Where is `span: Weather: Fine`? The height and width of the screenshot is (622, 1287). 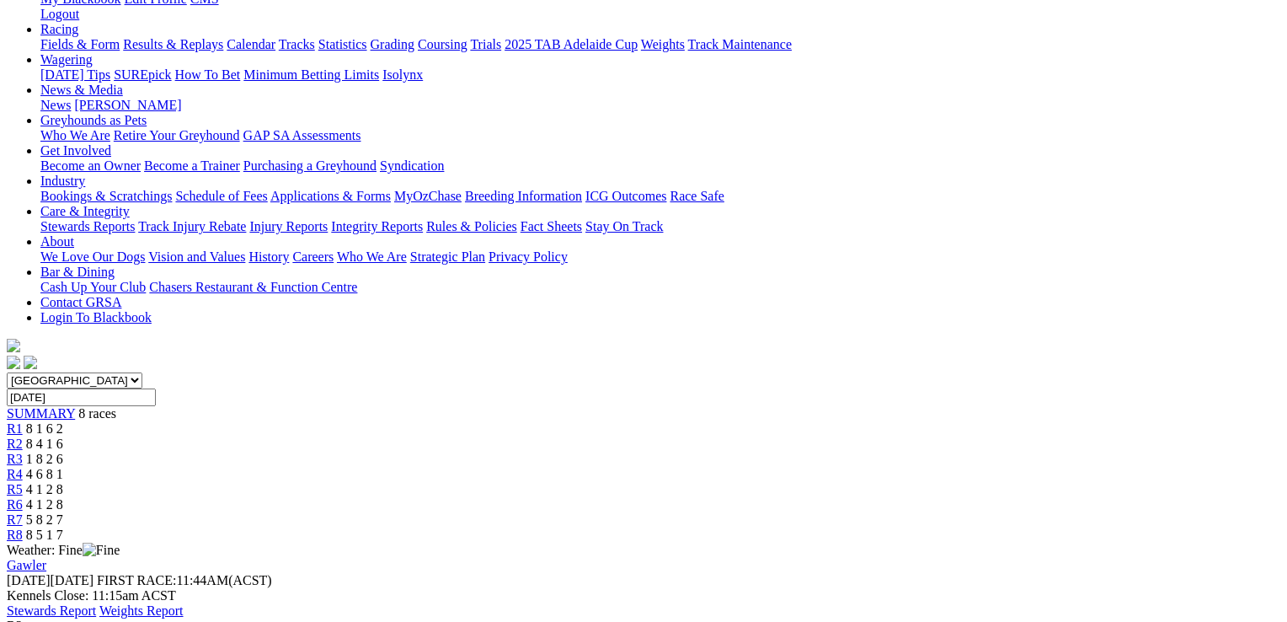
span: Weather: Fine is located at coordinates (63, 549).